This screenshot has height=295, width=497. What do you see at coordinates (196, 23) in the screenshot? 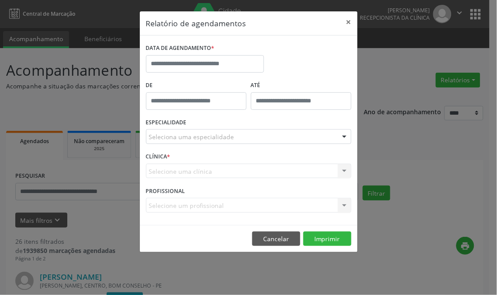
I see `h5: Relatório de agendamentos` at bounding box center [196, 23].